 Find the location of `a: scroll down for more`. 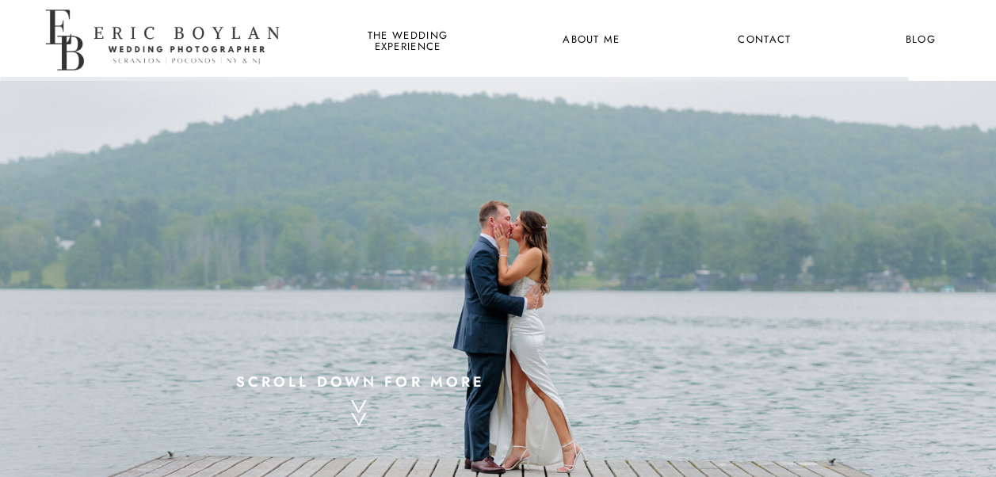

a: scroll down for more is located at coordinates (361, 380).